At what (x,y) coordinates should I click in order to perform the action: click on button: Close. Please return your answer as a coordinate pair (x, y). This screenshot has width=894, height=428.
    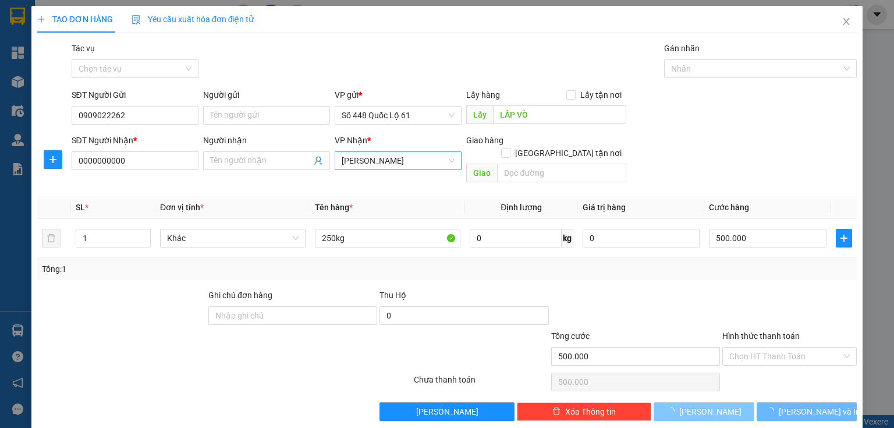
    Looking at the image, I should click on (846, 22).